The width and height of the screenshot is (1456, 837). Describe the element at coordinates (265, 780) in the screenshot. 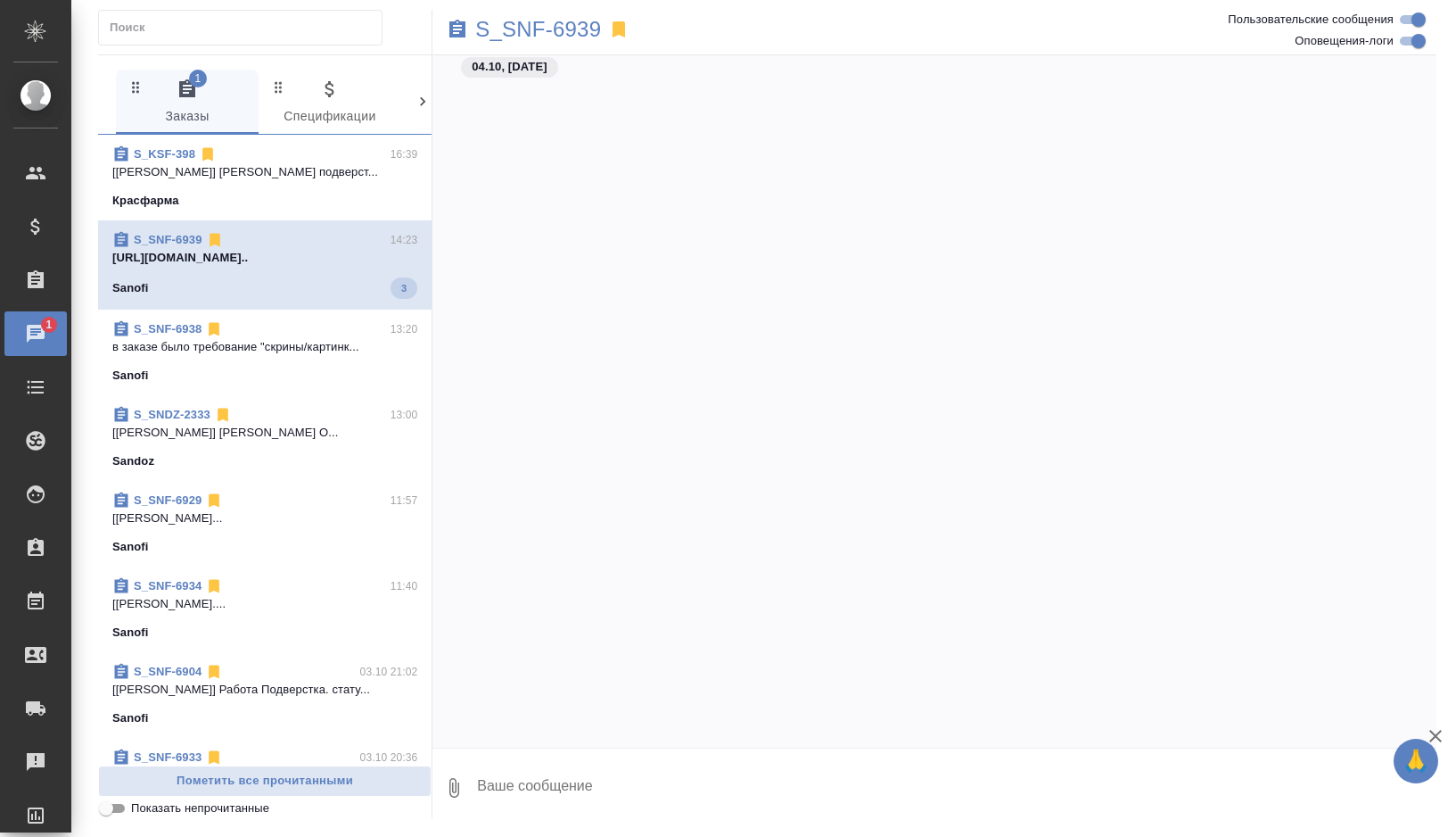

I see `div: S_SNF-693303.10 20:36Предварительный перевод для проекта S_SN...Sanofi` at that location.